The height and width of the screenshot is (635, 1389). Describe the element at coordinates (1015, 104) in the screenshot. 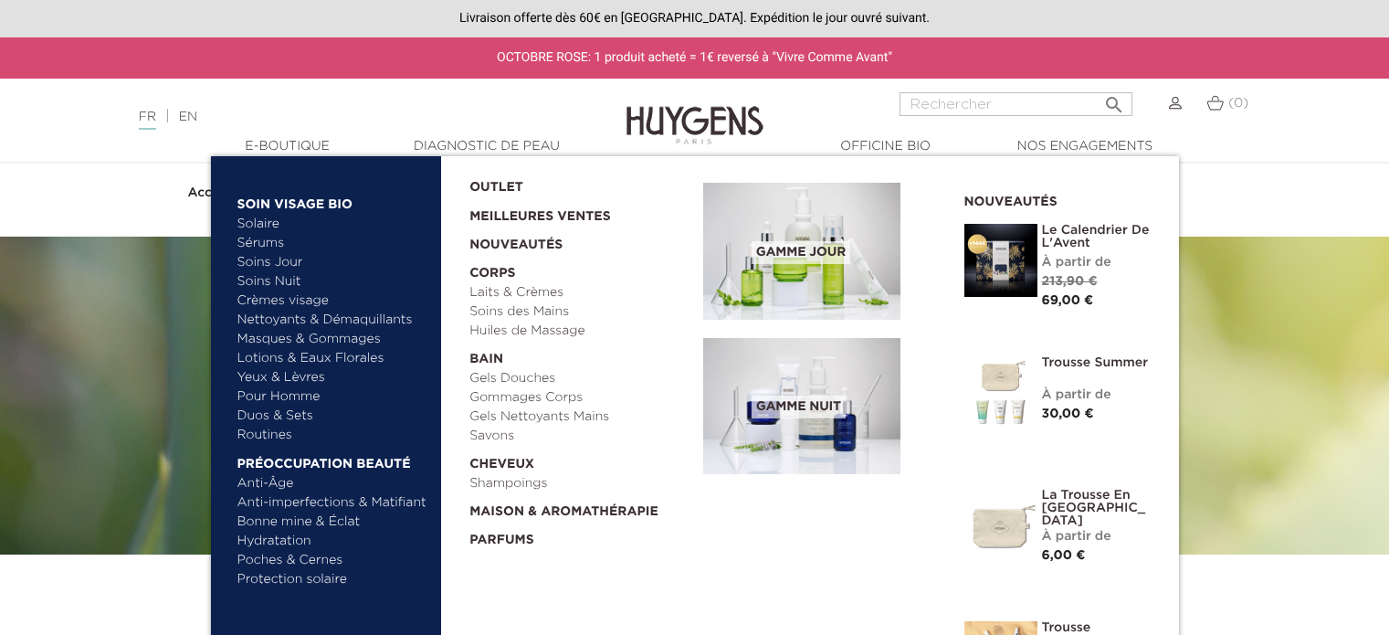

I see `input: Rechercher` at that location.